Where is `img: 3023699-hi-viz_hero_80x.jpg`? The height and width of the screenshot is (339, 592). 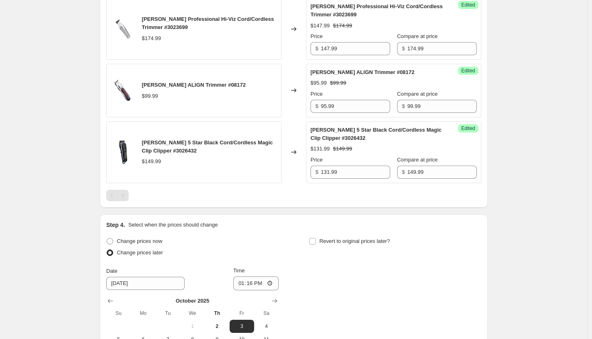 img: 3023699-hi-viz_hero_80x.jpg is located at coordinates (123, 29).